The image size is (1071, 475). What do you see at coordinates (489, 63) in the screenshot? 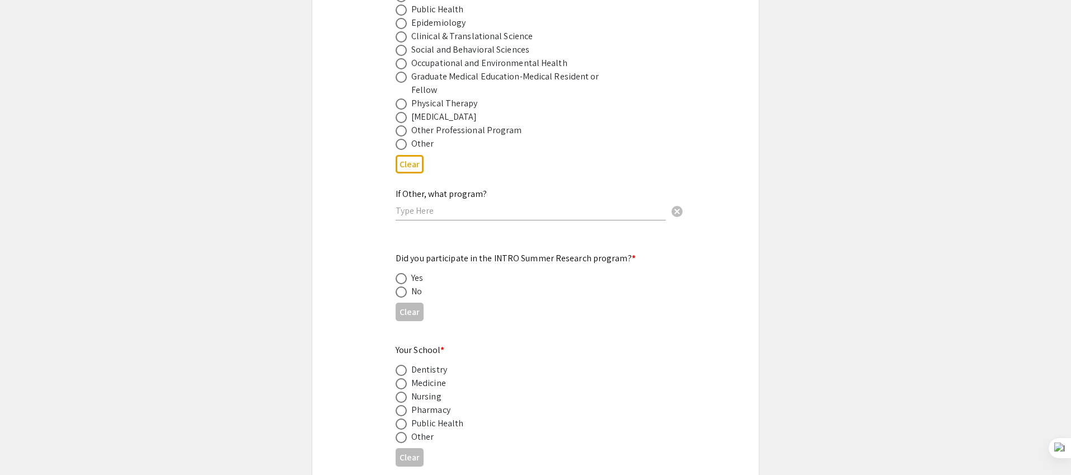
I see `div: Occupational and Environmental Health` at bounding box center [489, 63].